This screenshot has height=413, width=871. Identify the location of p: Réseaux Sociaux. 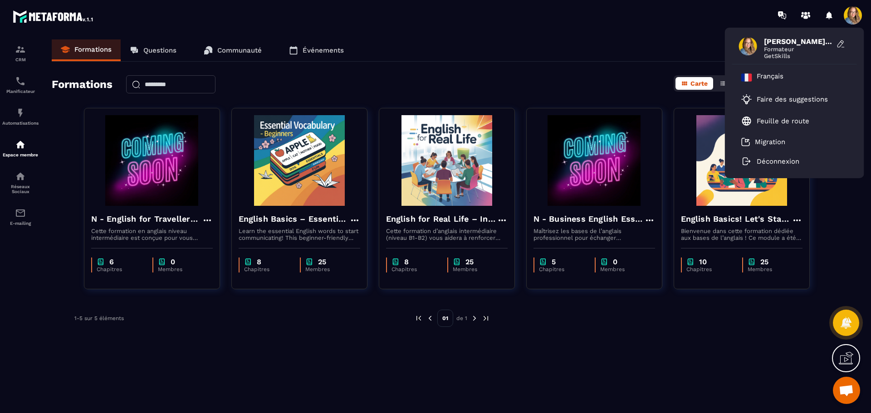
(20, 189).